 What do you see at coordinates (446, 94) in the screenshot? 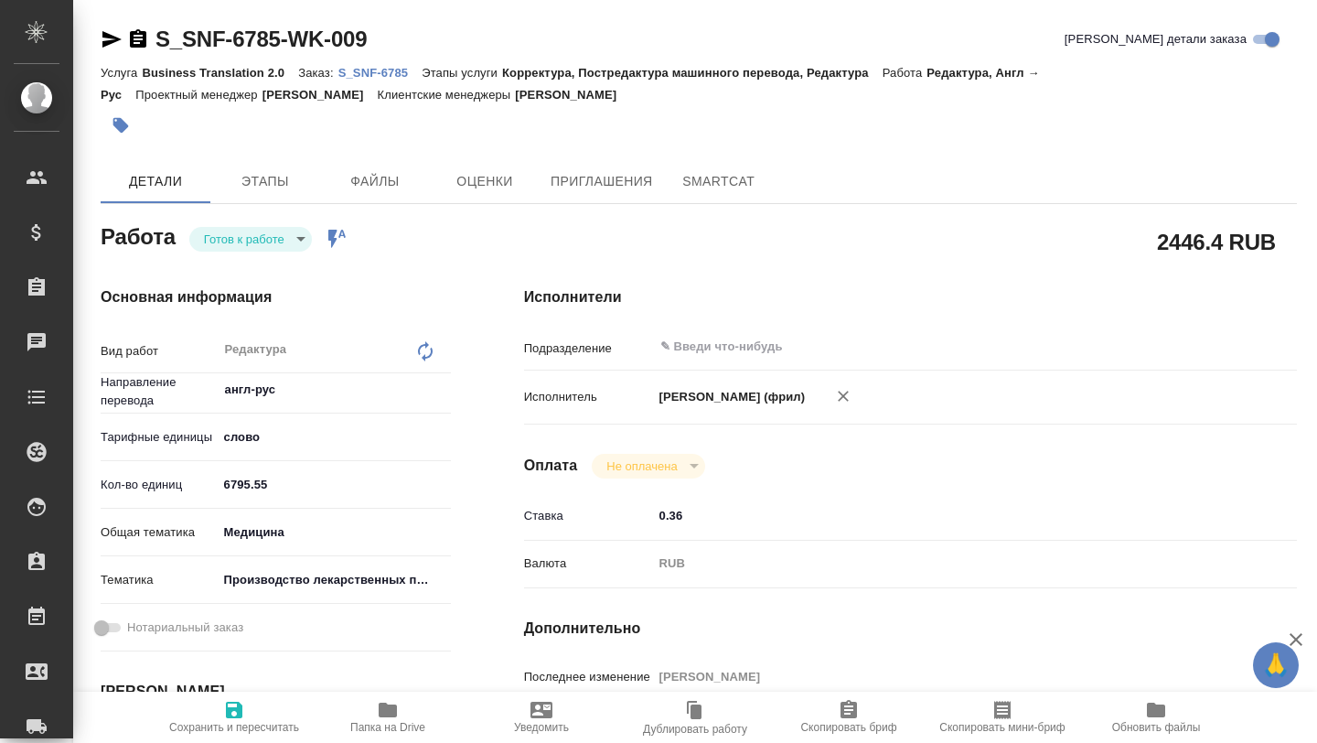
I see `p: Клиентские менеджеры` at bounding box center [446, 94].